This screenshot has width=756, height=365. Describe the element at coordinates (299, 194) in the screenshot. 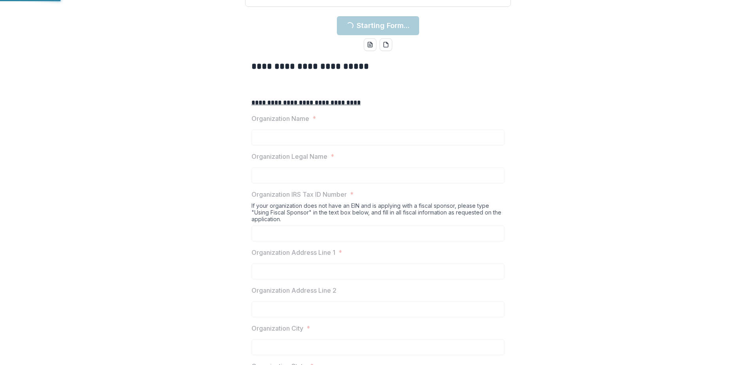

I see `p: Organization IRS Tax ID Number` at that location.